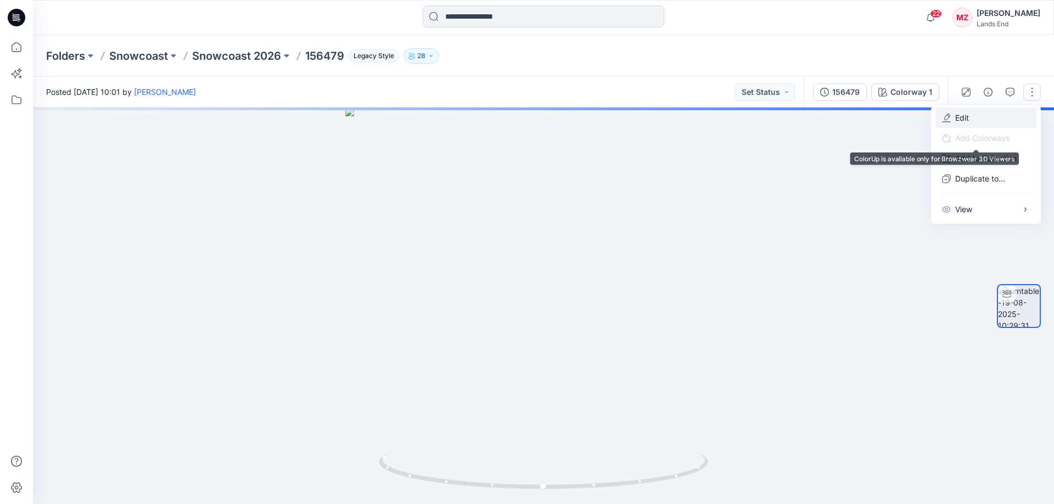 The image size is (1054, 504). I want to click on span: 22, so click(936, 14).